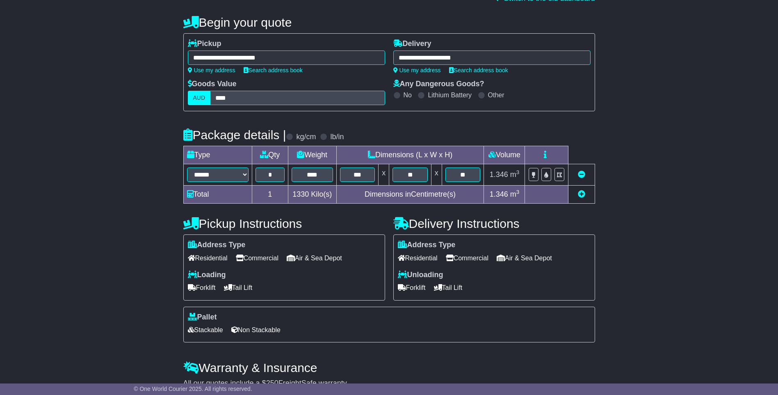 The height and width of the screenshot is (395, 778). I want to click on span: © One World Courier 2025. All rights reserved., so click(193, 388).